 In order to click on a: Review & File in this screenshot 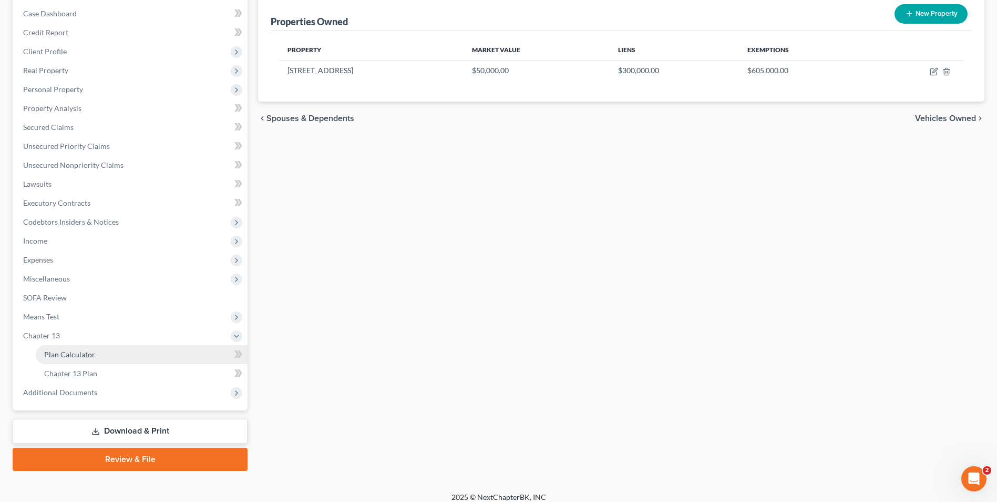, I will do `click(130, 459)`.